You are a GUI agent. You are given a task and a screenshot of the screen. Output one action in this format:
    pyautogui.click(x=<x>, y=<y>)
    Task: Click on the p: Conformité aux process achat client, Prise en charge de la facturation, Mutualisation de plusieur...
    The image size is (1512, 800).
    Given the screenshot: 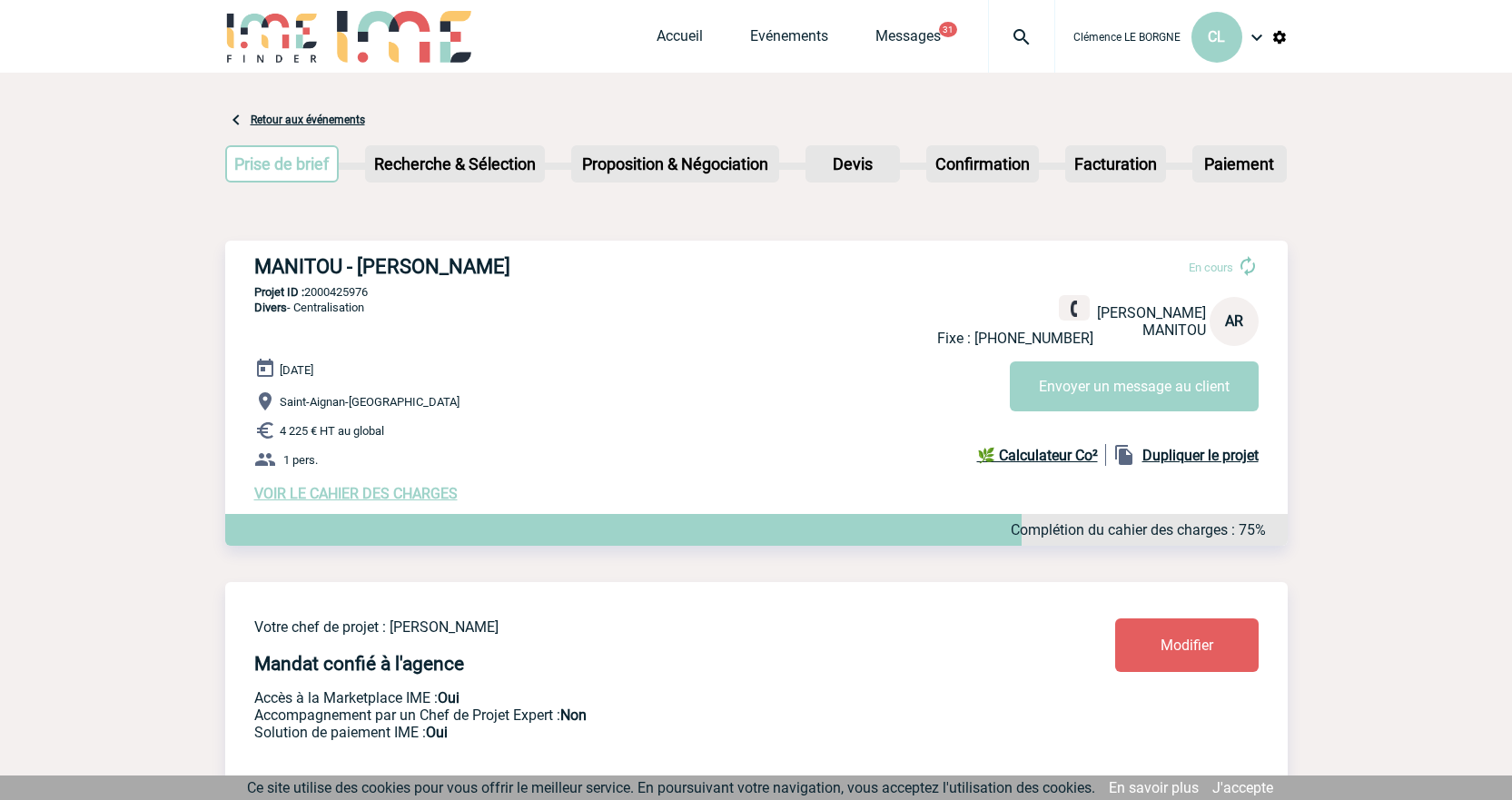 What is the action you would take?
    pyautogui.click(x=632, y=732)
    